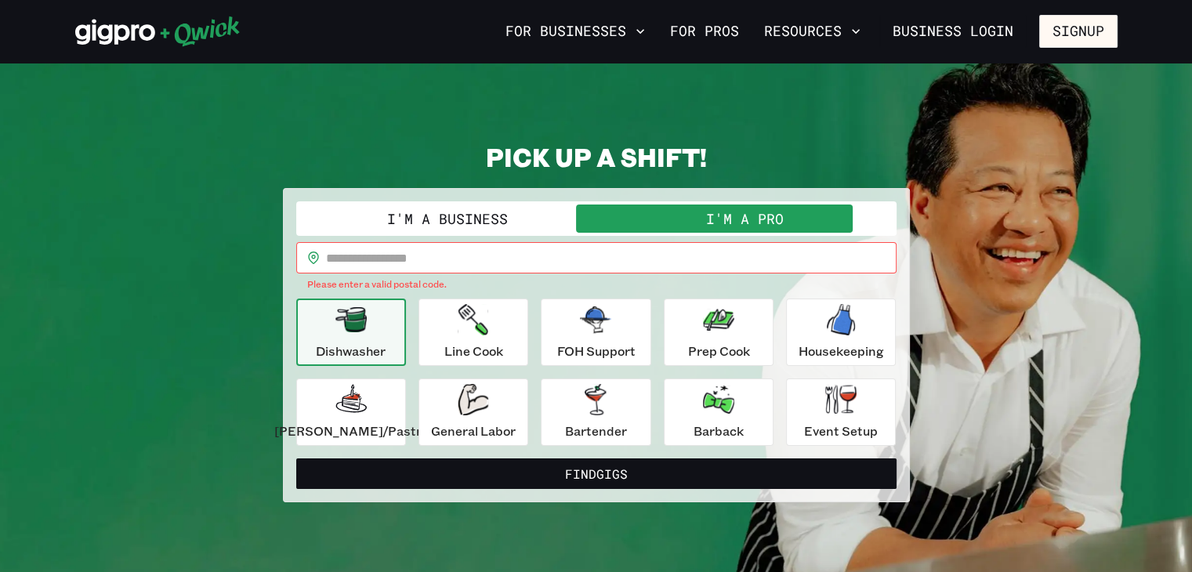 This screenshot has height=572, width=1192. Describe the element at coordinates (744, 219) in the screenshot. I see `button: I'm a Pro` at that location.